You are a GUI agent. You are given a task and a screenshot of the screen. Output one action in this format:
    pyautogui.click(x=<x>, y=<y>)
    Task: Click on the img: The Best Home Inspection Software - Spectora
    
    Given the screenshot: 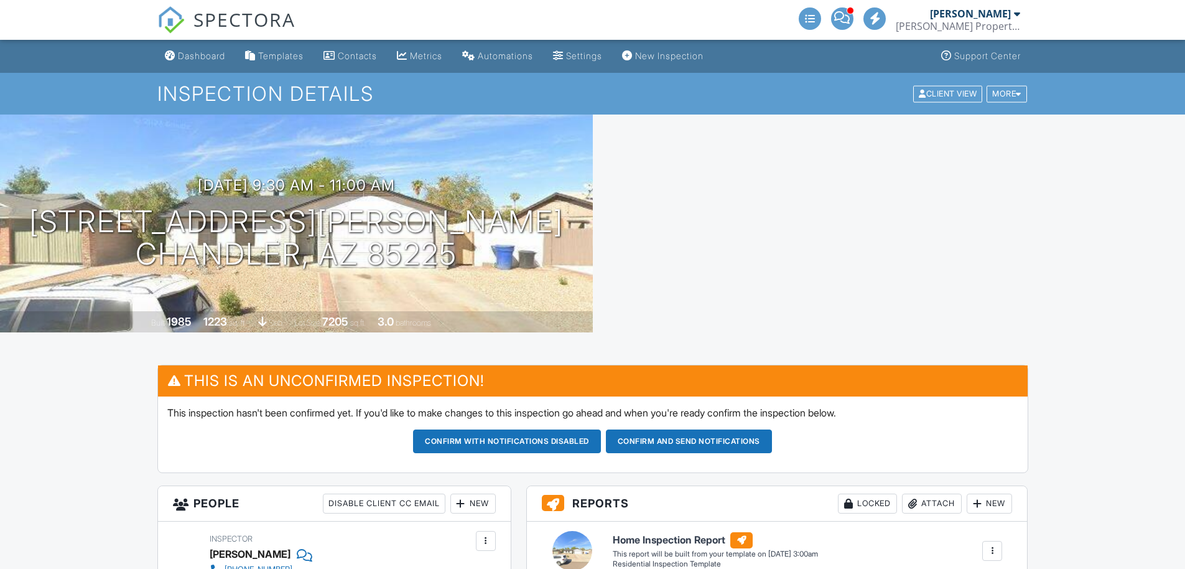 What is the action you would take?
    pyautogui.click(x=171, y=20)
    